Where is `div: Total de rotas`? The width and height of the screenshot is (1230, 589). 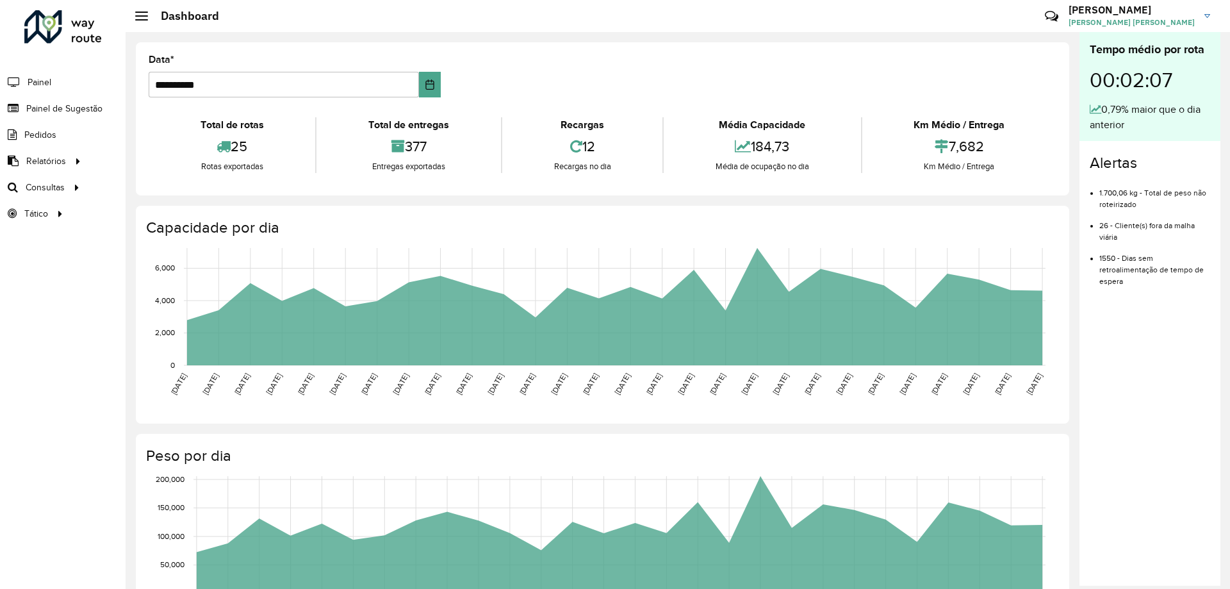 div: Total de rotas is located at coordinates (232, 125).